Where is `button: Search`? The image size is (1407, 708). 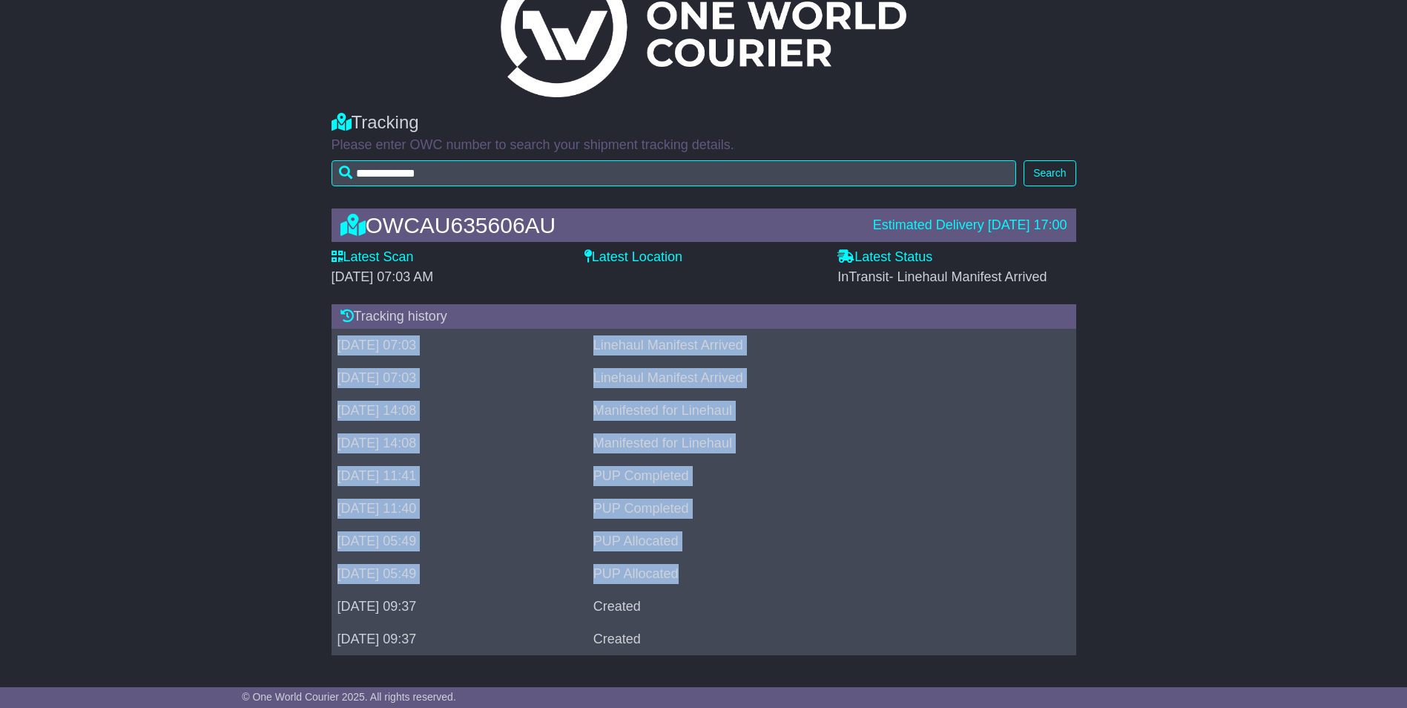 button: Search is located at coordinates (1050, 173).